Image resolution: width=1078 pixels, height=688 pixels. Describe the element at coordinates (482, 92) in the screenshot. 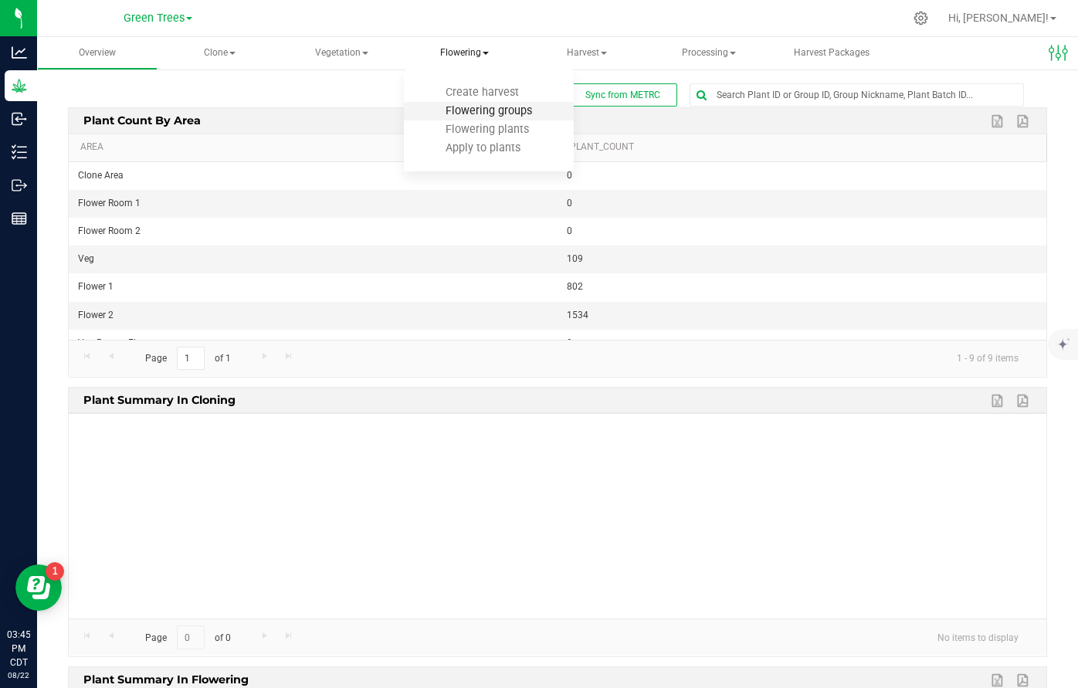

I see `span: Create harvest` at that location.